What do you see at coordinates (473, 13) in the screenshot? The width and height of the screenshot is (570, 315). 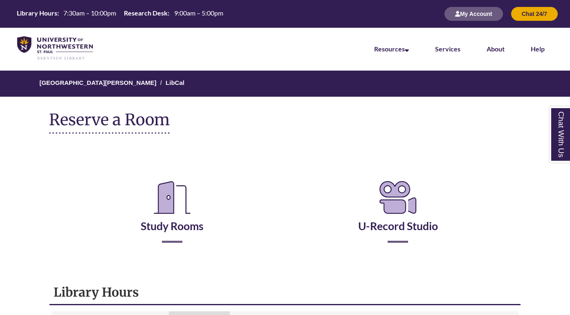 I see `a: My Account` at bounding box center [473, 13].